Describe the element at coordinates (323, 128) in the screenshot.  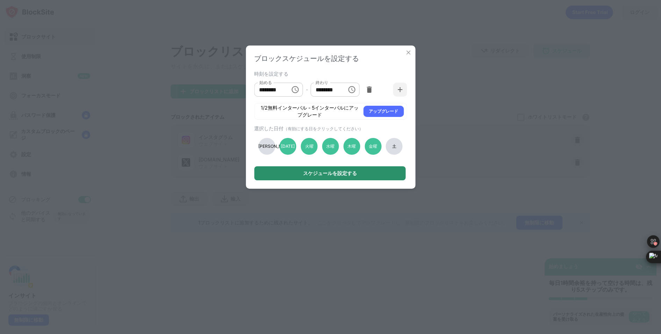
I see `font: （有効にする日をクリックしてください）` at that location.